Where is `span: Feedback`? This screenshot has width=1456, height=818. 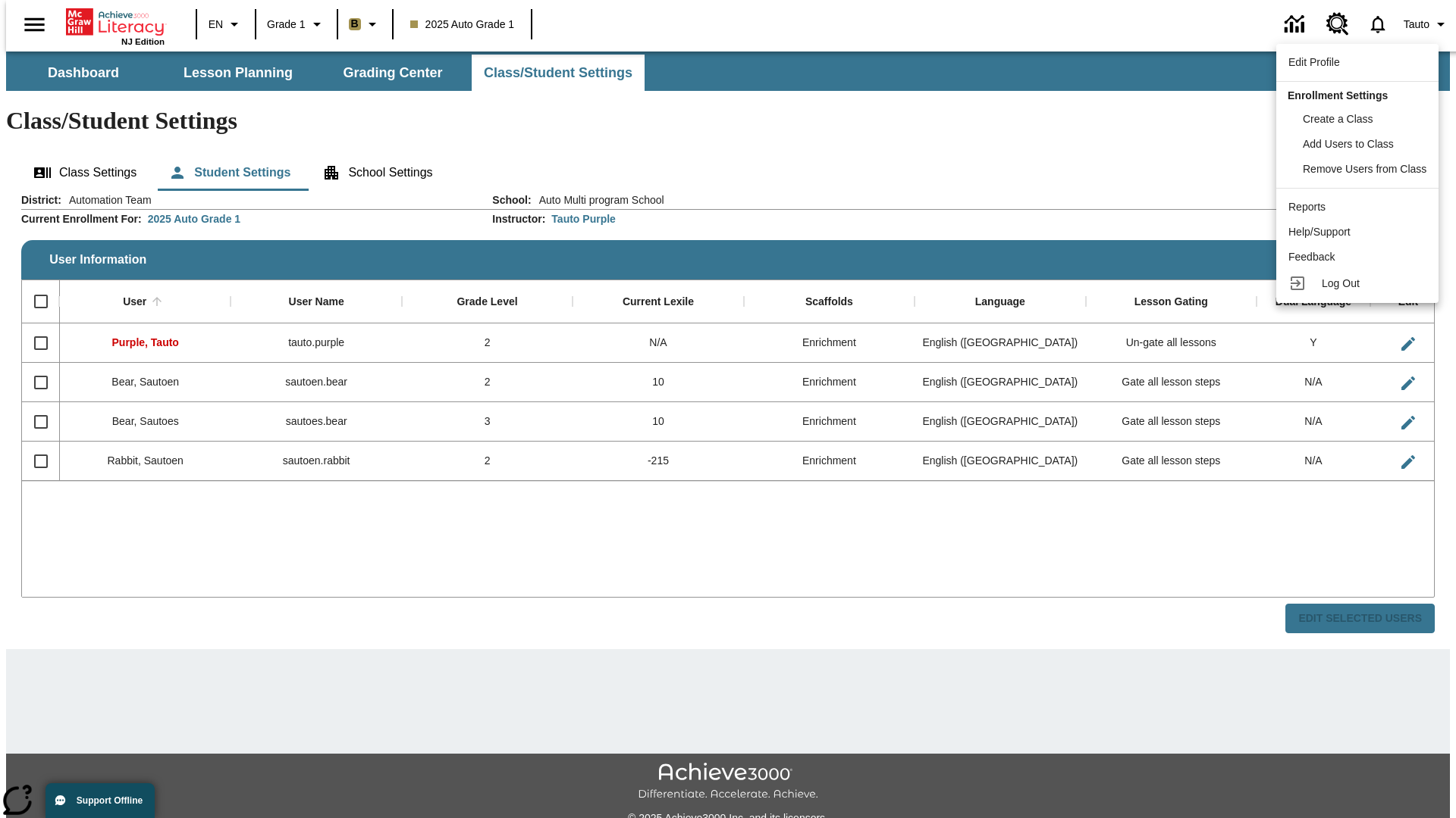 span: Feedback is located at coordinates (1311, 257).